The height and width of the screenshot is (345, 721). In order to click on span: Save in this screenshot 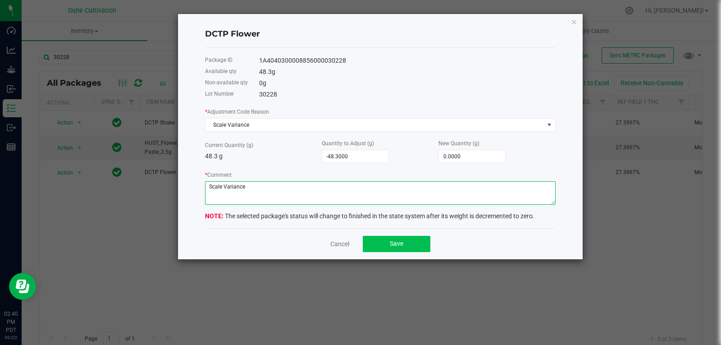, I will do `click(397, 243)`.